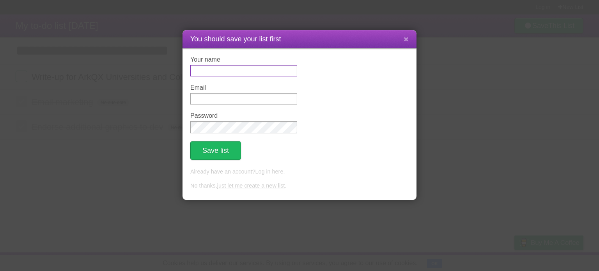 The height and width of the screenshot is (271, 599). Describe the element at coordinates (269, 171) in the screenshot. I see `a: Log in here` at that location.